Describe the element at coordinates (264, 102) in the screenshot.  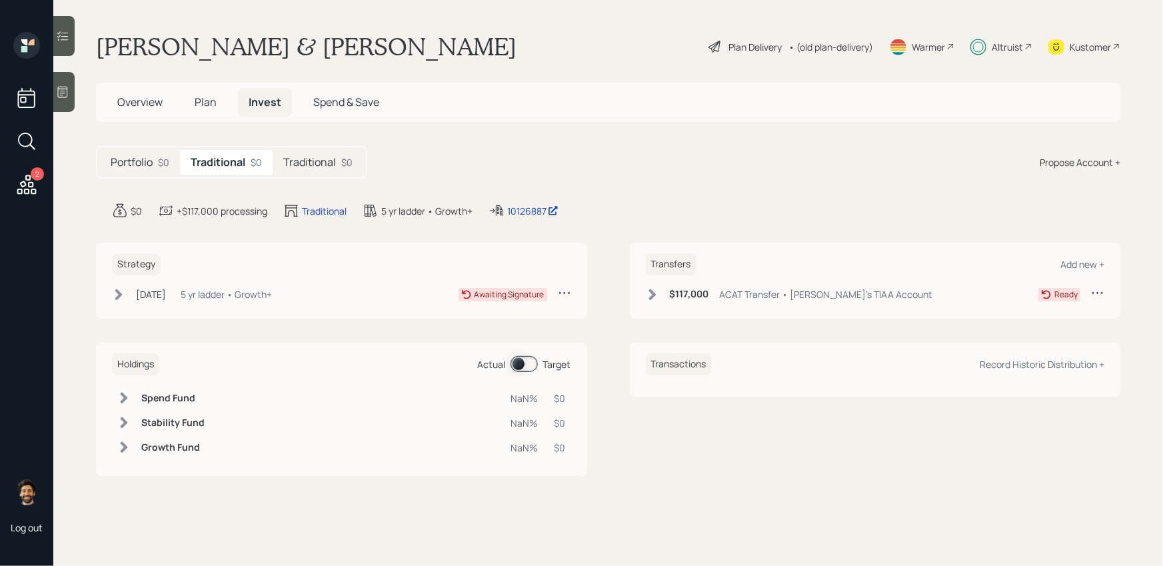
I see `span: Invest` at that location.